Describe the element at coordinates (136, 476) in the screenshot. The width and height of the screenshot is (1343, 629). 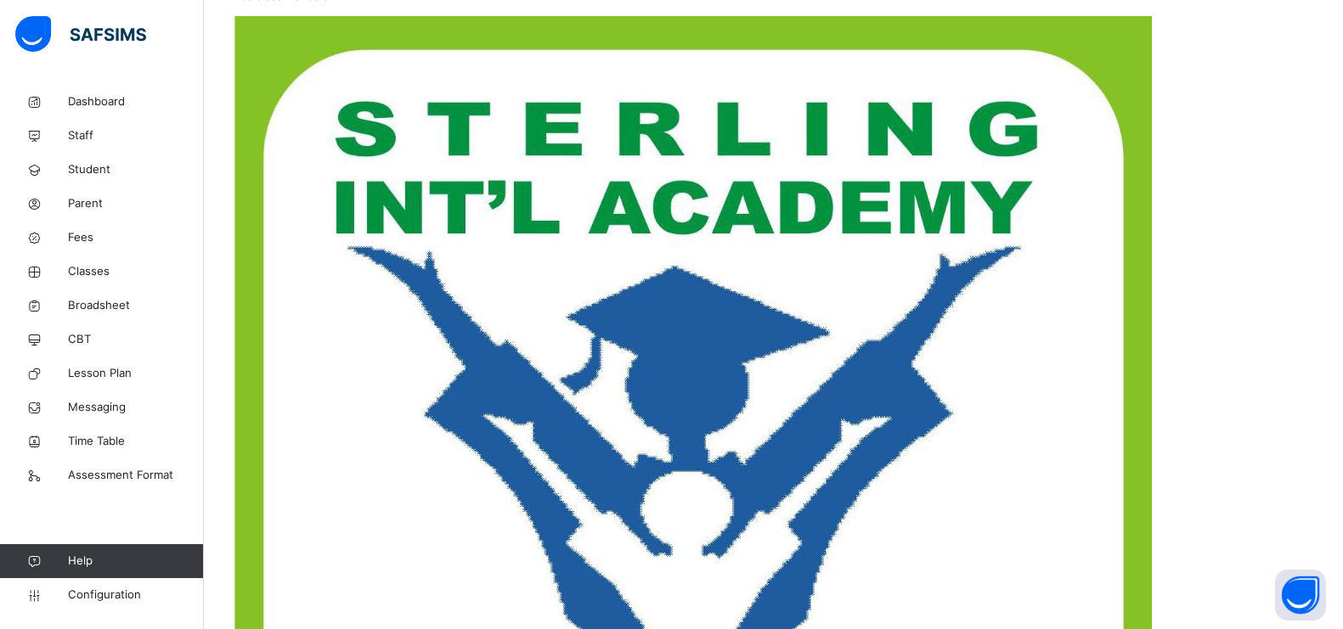
I see `span: Assessment Format` at that location.